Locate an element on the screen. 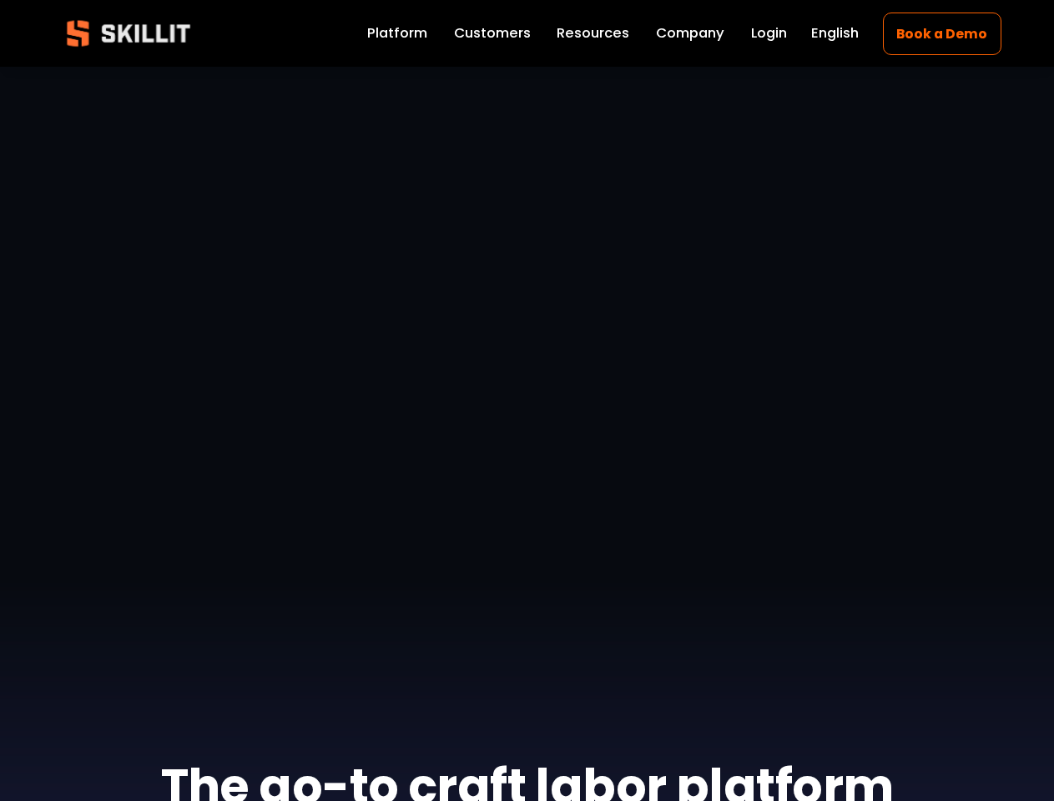  a: Skillit is located at coordinates (129, 33).